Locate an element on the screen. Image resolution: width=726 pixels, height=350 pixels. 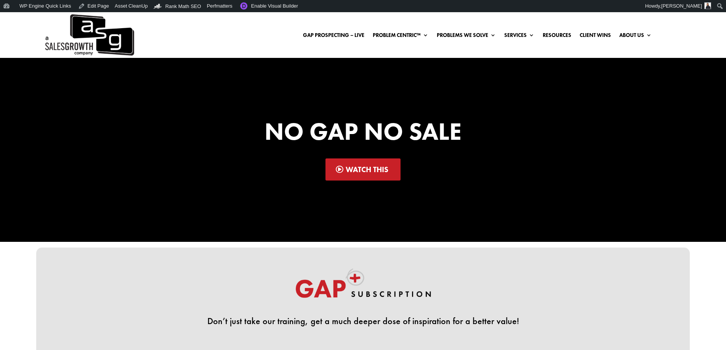
a: About Us is located at coordinates (635, 37).